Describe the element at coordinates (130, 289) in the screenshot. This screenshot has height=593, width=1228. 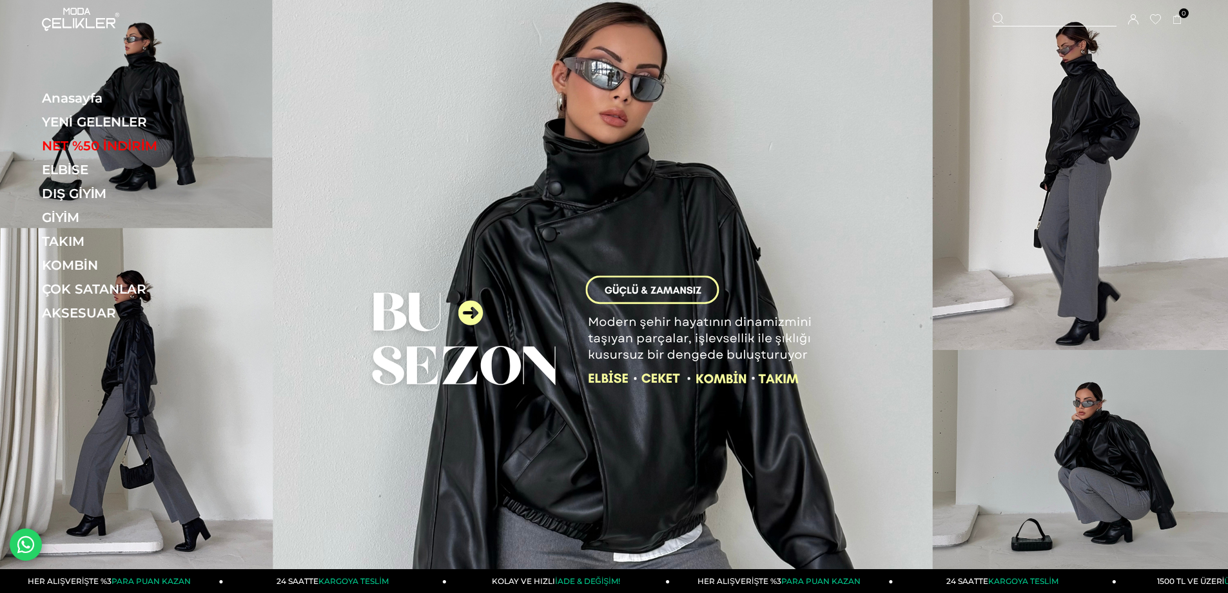
I see `a: ÇOK SATANLAR` at that location.